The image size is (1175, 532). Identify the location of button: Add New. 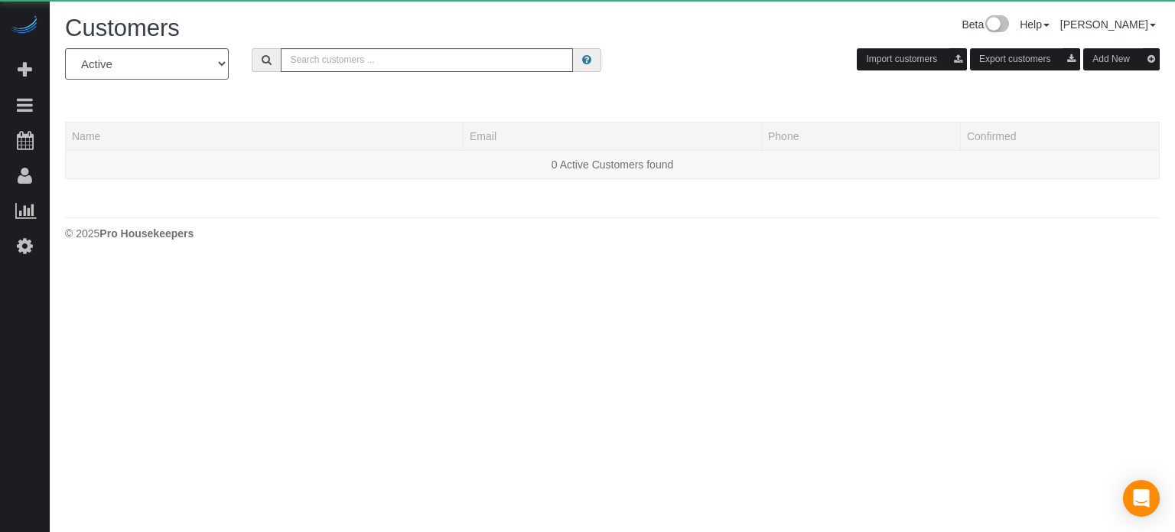
(1121, 59).